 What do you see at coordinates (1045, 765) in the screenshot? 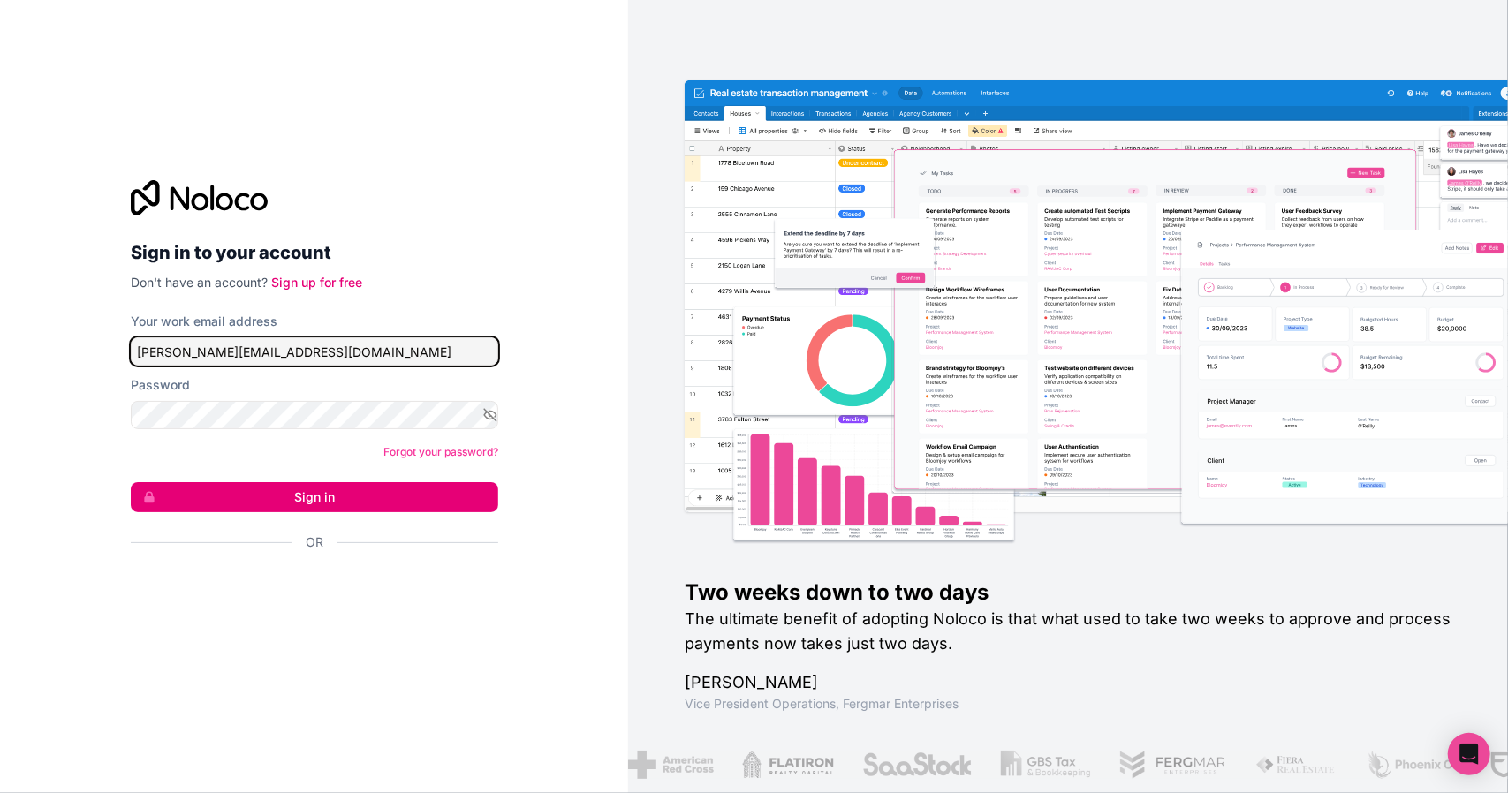
I see `img: /assets/gbstax-C-GtDUiK.png` at bounding box center [1045, 765].